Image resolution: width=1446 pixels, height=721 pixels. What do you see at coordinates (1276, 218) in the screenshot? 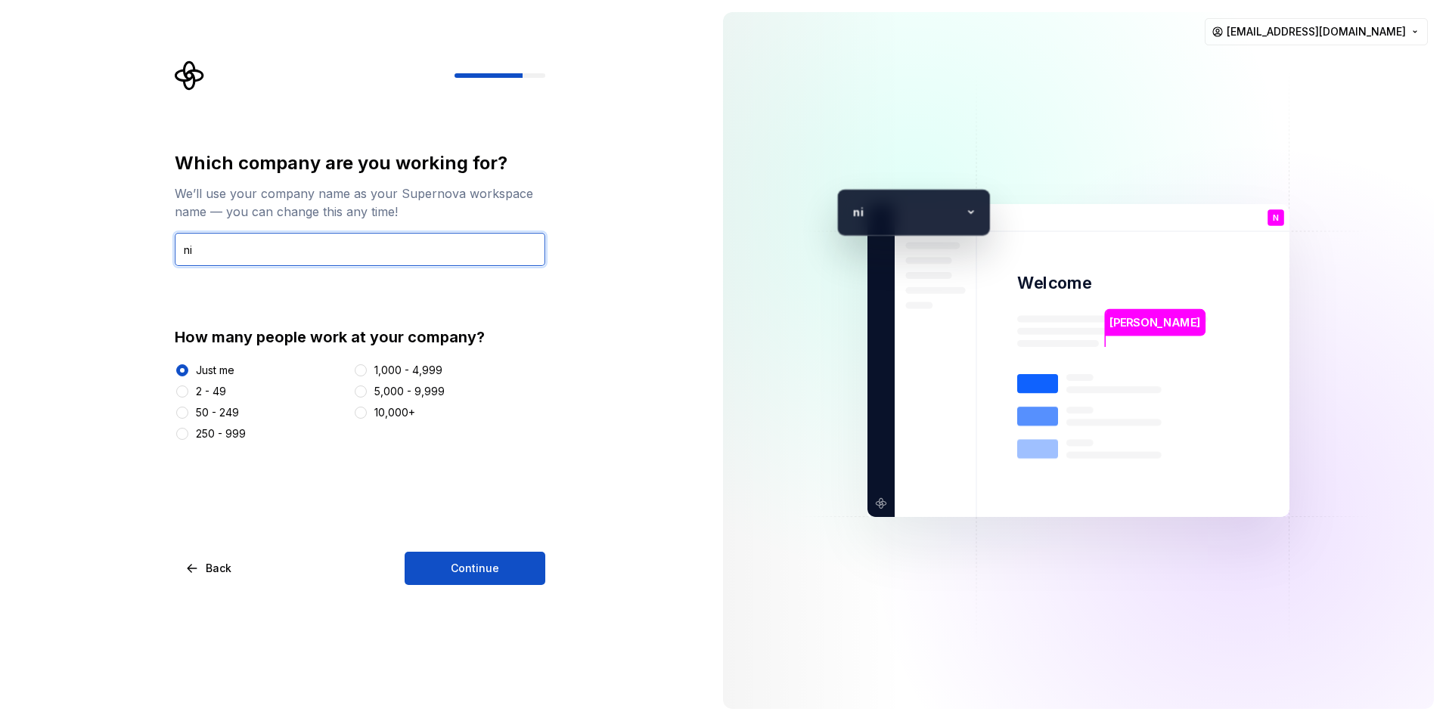
I see `p: N` at bounding box center [1276, 218].